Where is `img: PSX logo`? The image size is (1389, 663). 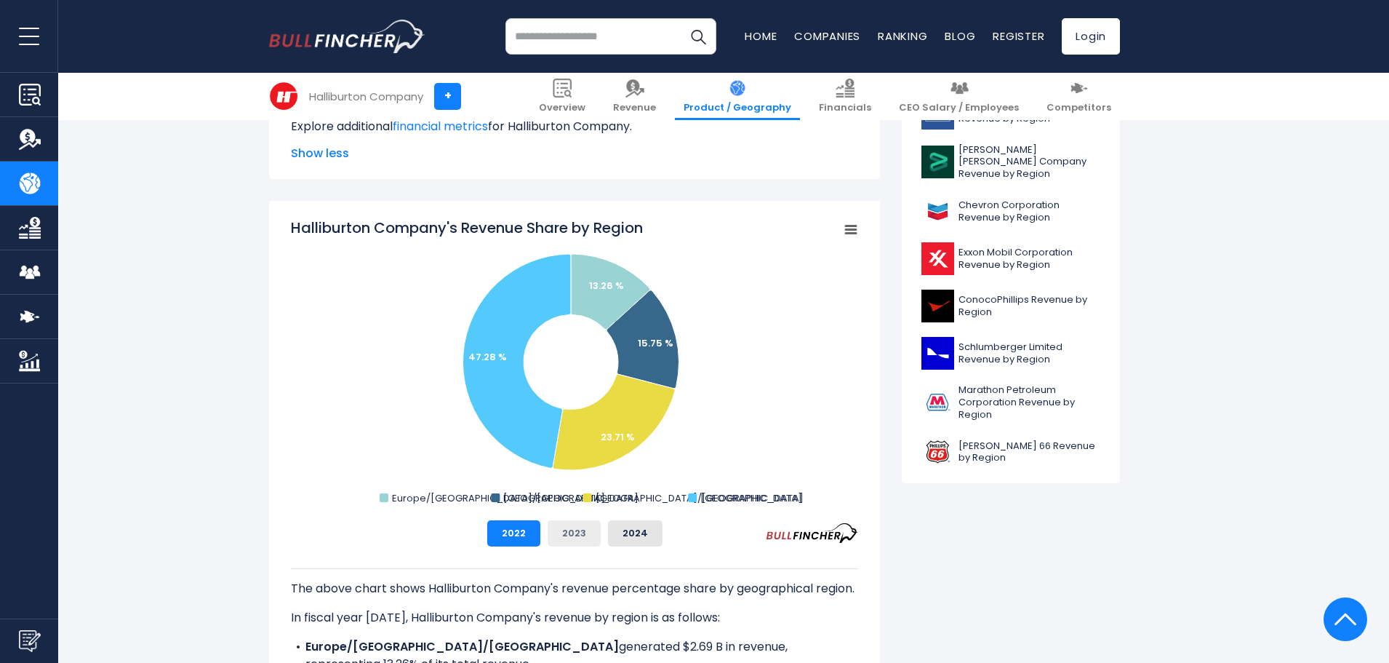
img: PSX logo is located at coordinates (938, 452).